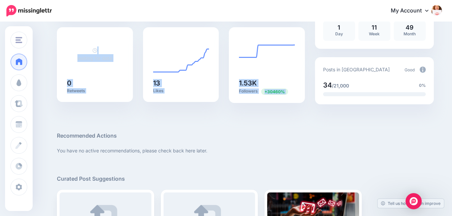  Describe the element at coordinates (245, 136) in the screenshot. I see `h5: Recommended Actions` at that location.